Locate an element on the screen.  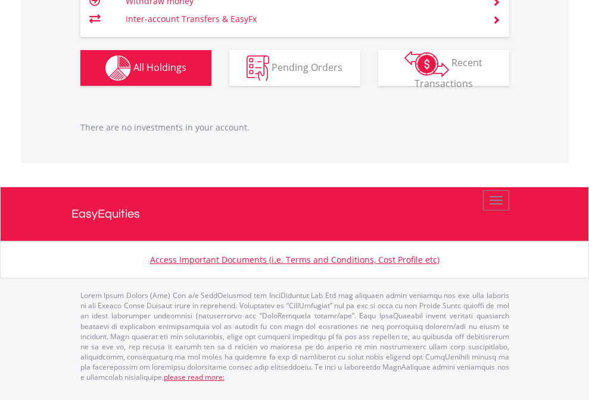
button: Recent Transactions is located at coordinates (444, 68).